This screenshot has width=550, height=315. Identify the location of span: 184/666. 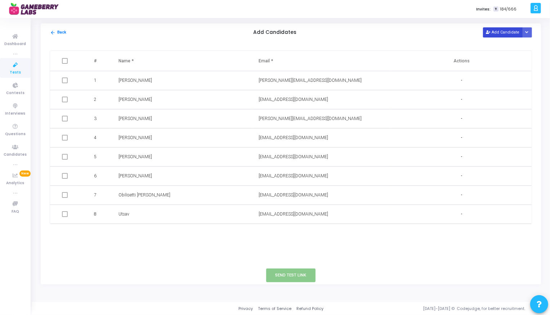
(508, 9).